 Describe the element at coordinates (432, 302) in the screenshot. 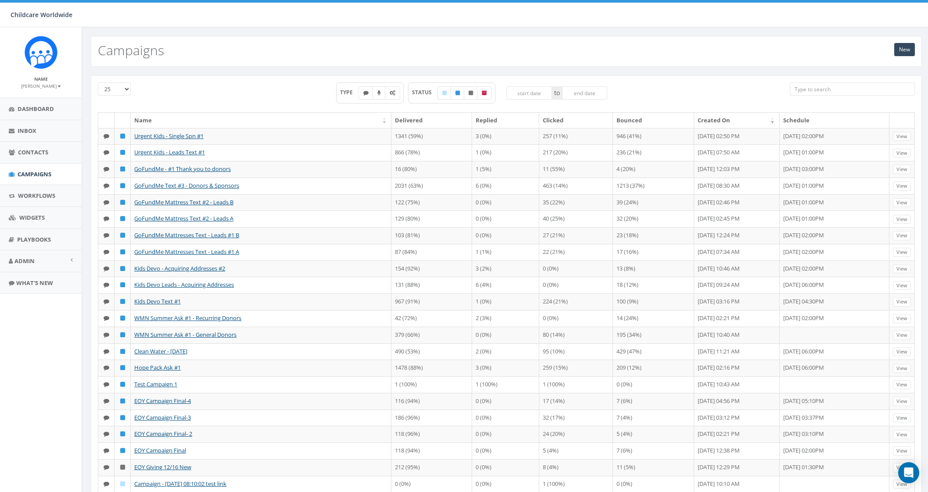

I see `td: 967 (91%)` at that location.